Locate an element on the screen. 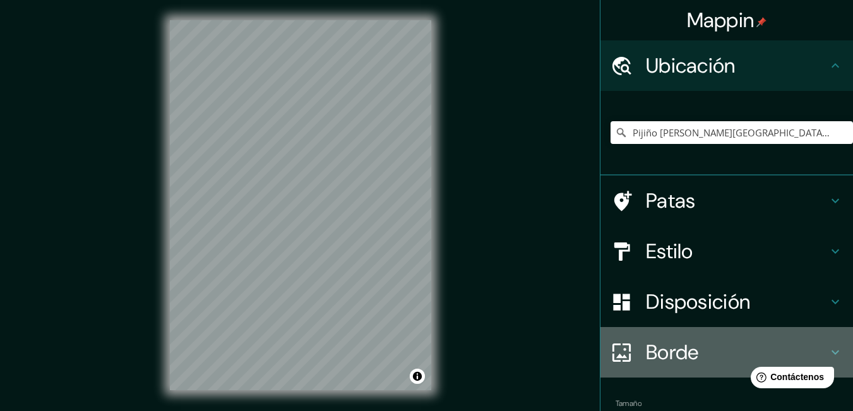 This screenshot has width=853, height=411. div: Ubicación is located at coordinates (727, 66).